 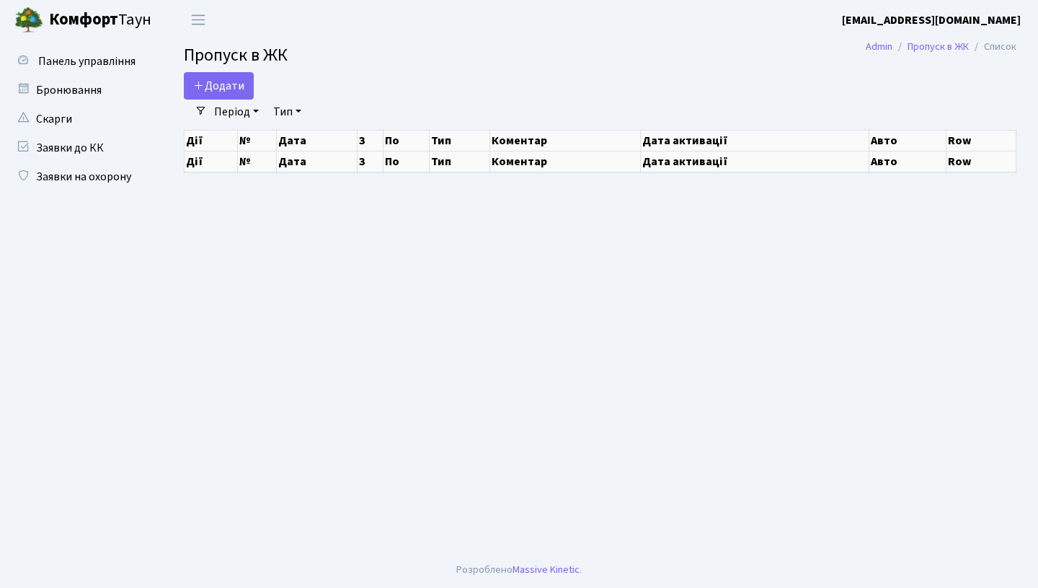 I want to click on span: Додати, so click(x=218, y=86).